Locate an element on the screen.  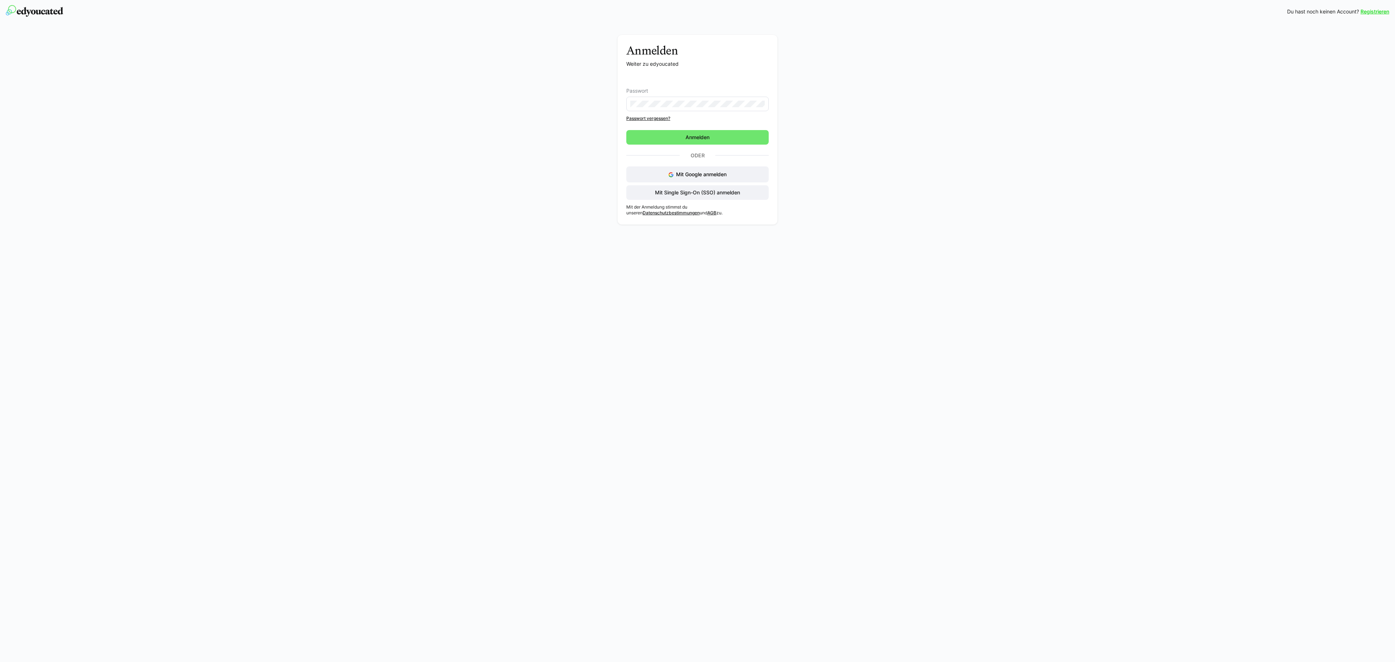
a: Registrieren is located at coordinates (1375, 12).